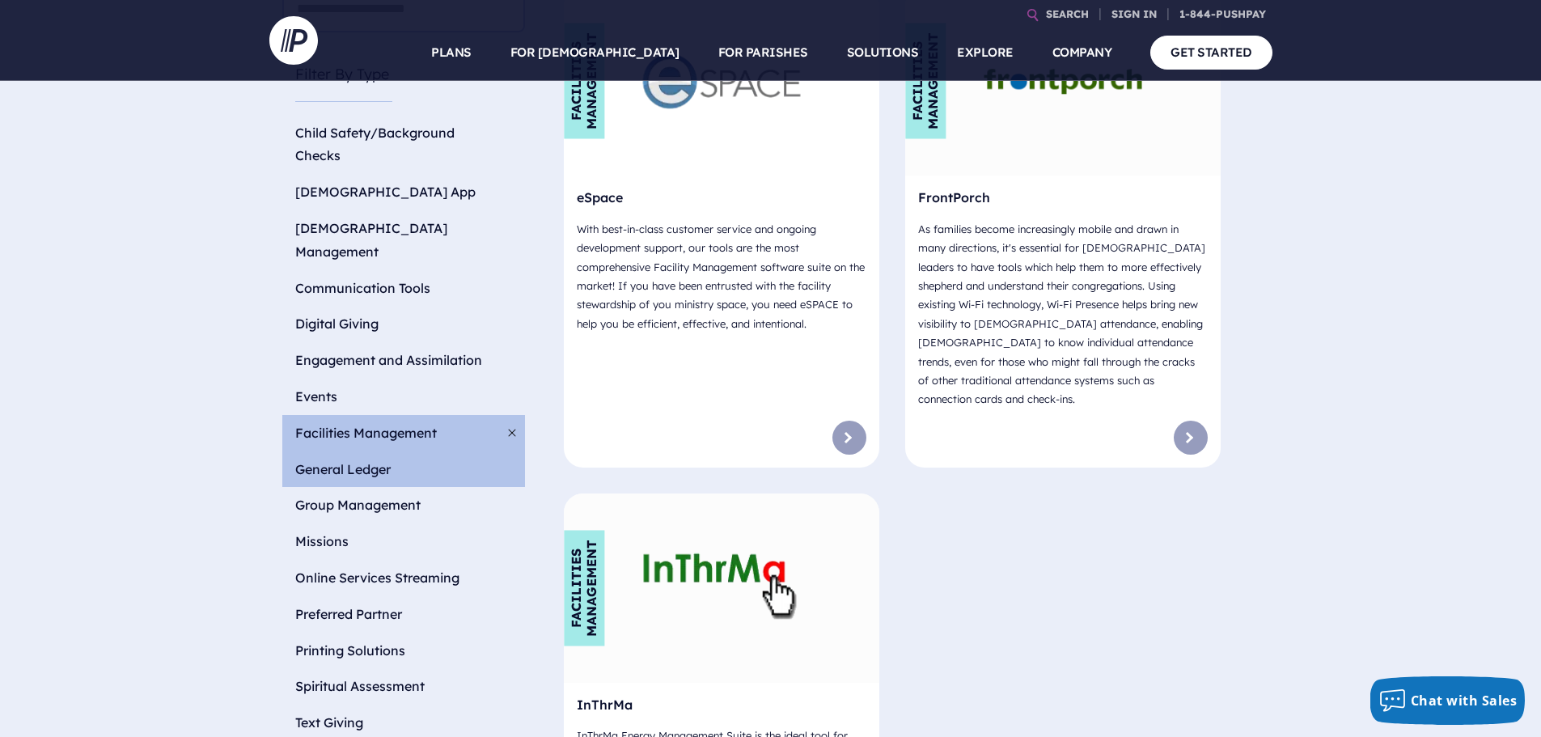 The image size is (1541, 737). Describe the element at coordinates (1063, 315) in the screenshot. I see `p: As families become increasingly mobile and drawn in many directions, it's essential for [DEMOGRAP...` at that location.